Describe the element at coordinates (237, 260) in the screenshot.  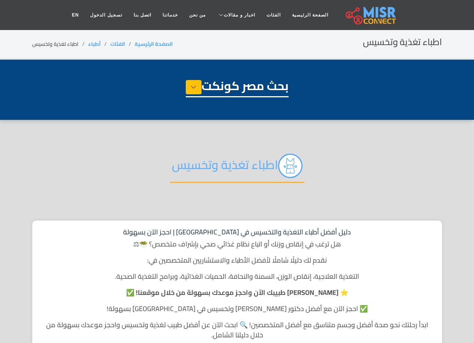
I see `p: نقدم لك دليلًا شاملًا لأفضل الأطباء والاستشاريين المتخصصين في:` at that location.